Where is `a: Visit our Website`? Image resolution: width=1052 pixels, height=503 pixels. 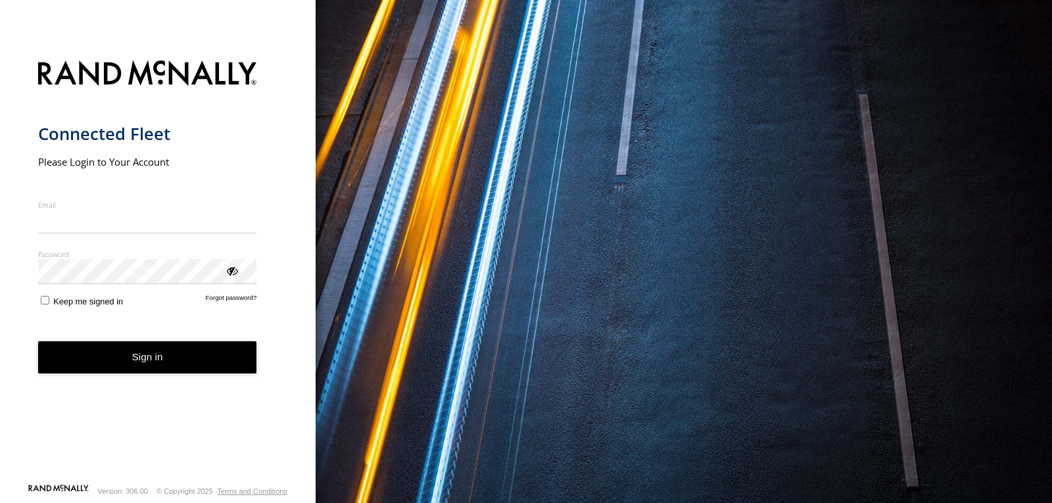
a: Visit our Website is located at coordinates (59, 491).